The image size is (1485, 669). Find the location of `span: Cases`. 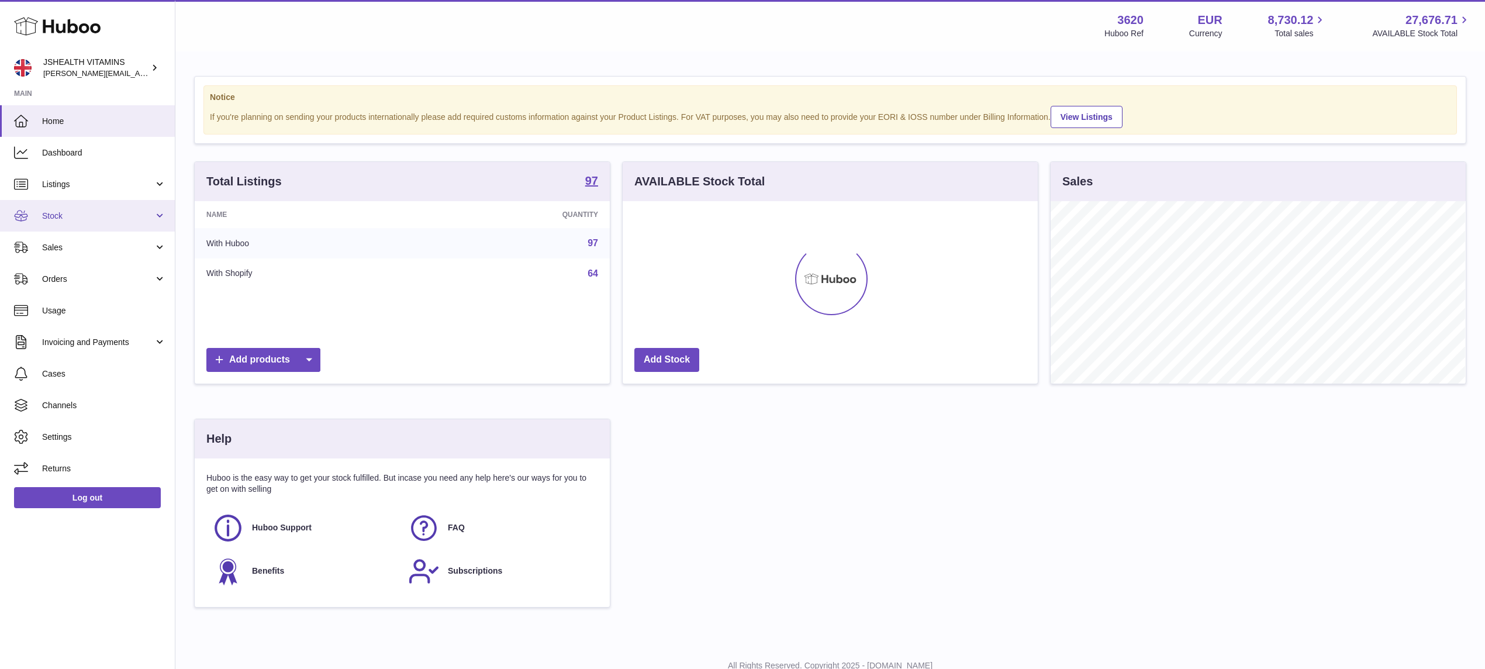

span: Cases is located at coordinates (104, 374).